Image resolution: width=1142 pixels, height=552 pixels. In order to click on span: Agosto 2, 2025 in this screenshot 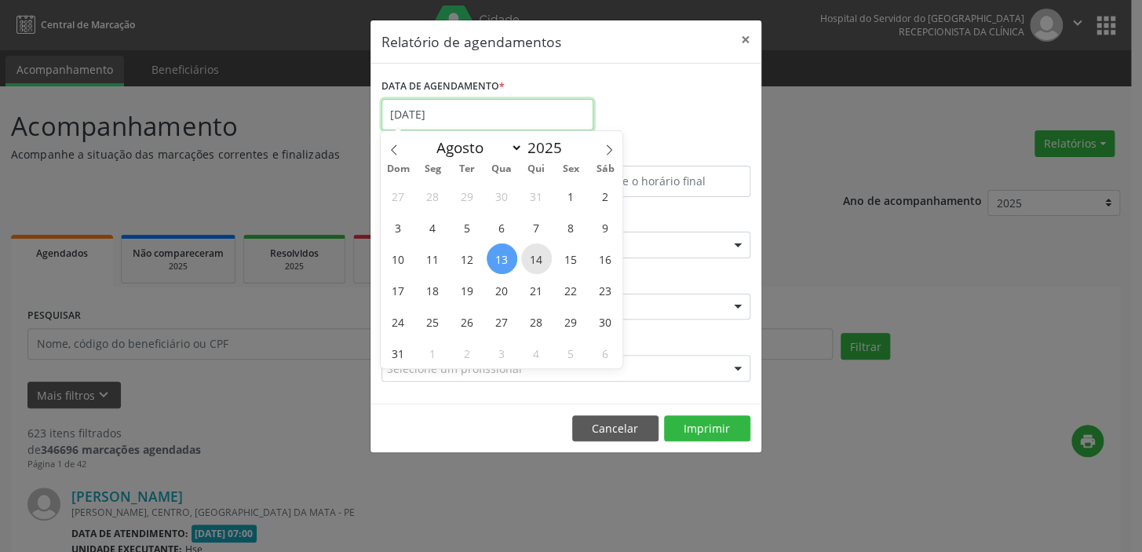, I will do `click(604, 195)`.